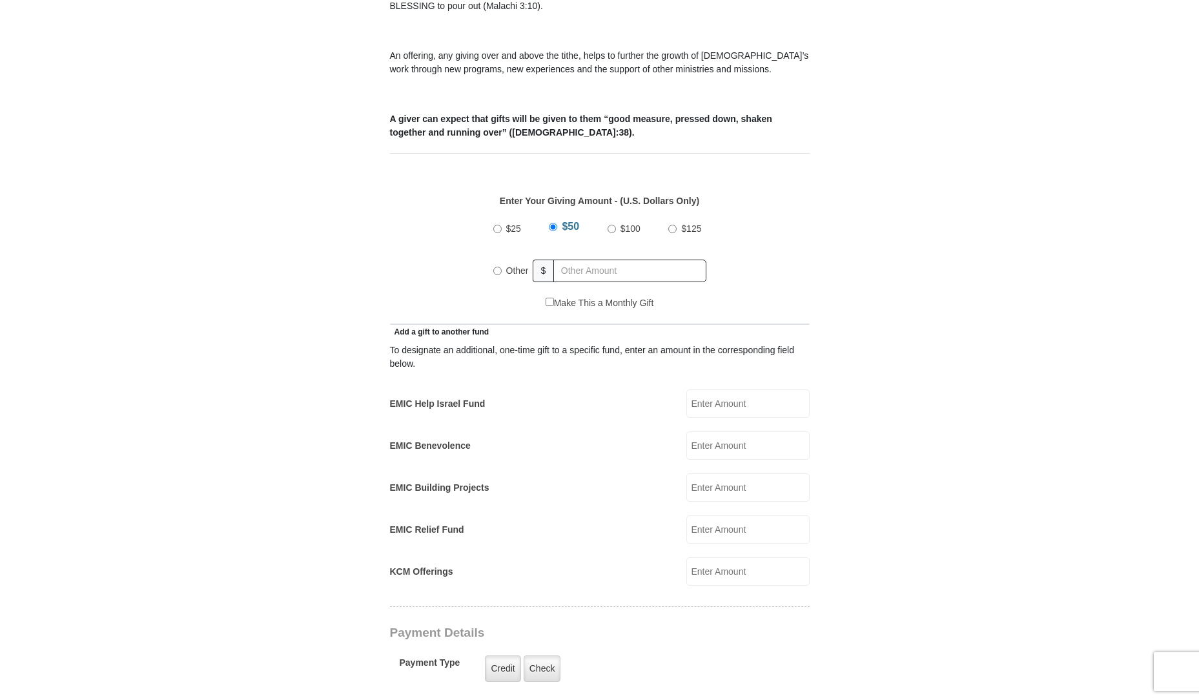  I want to click on label: EMIC Benevolence, so click(430, 445).